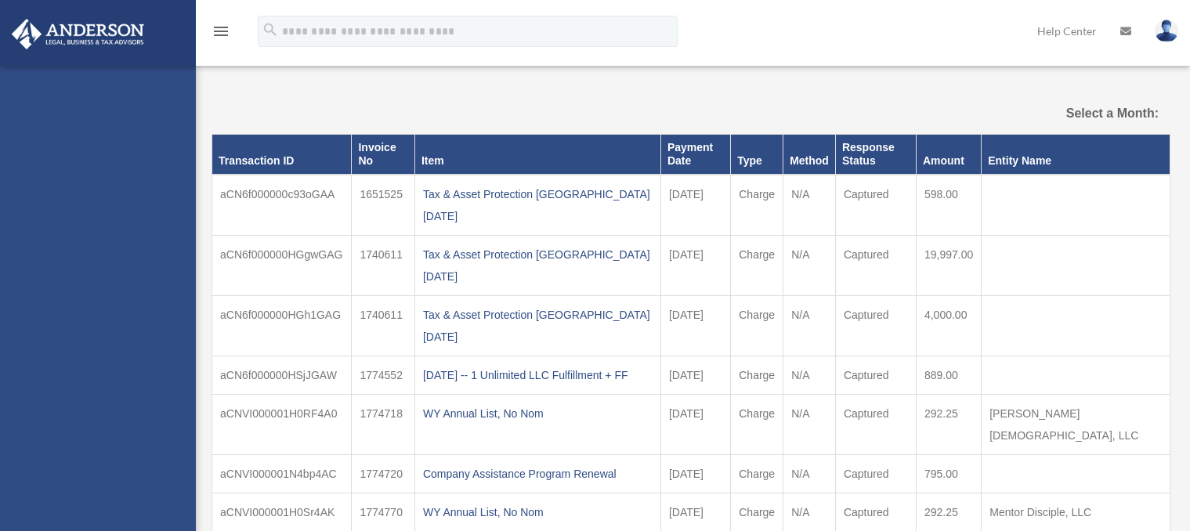 The width and height of the screenshot is (1190, 531). I want to click on a: menu, so click(221, 34).